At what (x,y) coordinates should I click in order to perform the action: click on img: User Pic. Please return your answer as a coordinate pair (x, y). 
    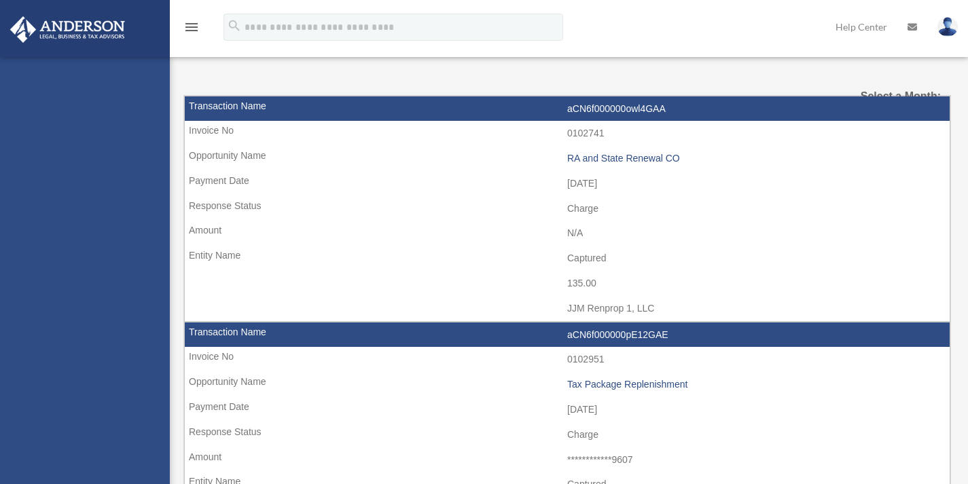
    Looking at the image, I should click on (948, 26).